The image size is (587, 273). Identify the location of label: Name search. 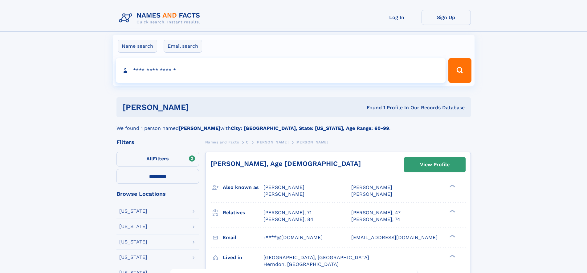
(137, 46).